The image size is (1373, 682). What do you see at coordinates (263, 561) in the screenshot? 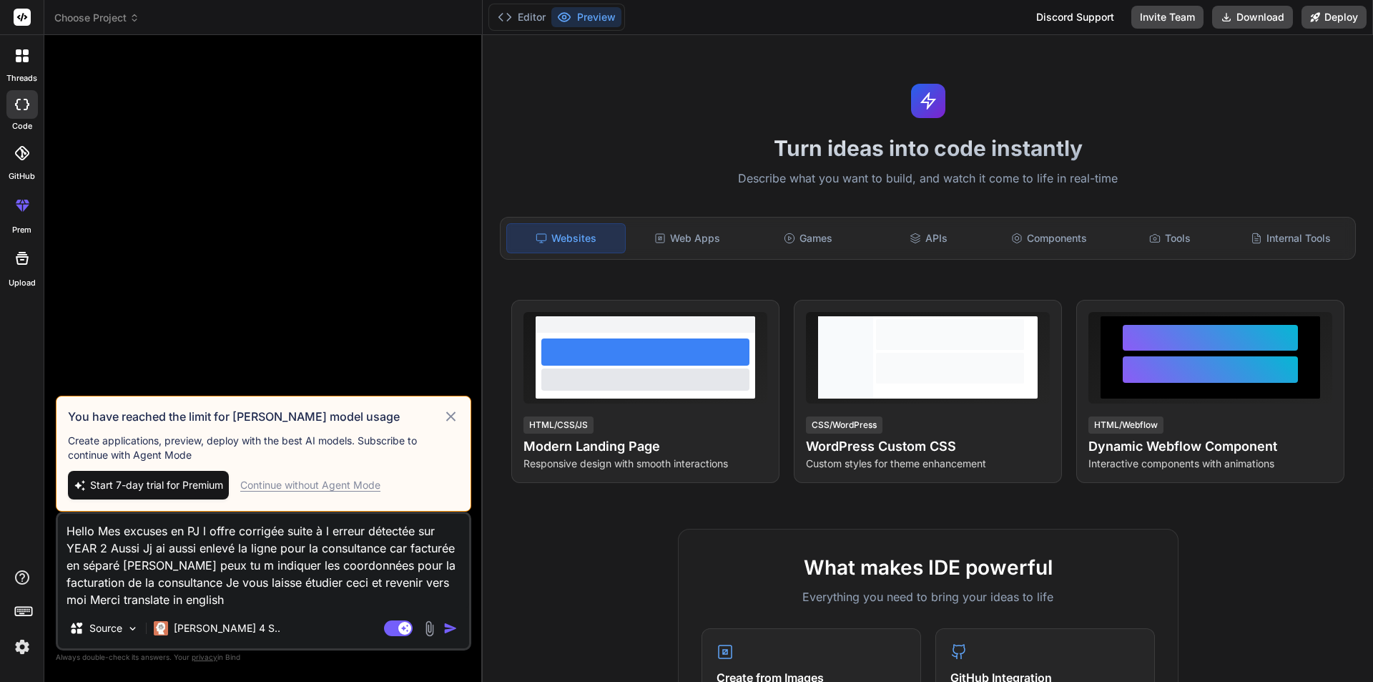
I see `textarea: Hello Mes excuses en PJ l offre corrigée suite à l erreur détectée sur YEAR 2 Aussi Jj ai aussi e...` at bounding box center [263, 561].